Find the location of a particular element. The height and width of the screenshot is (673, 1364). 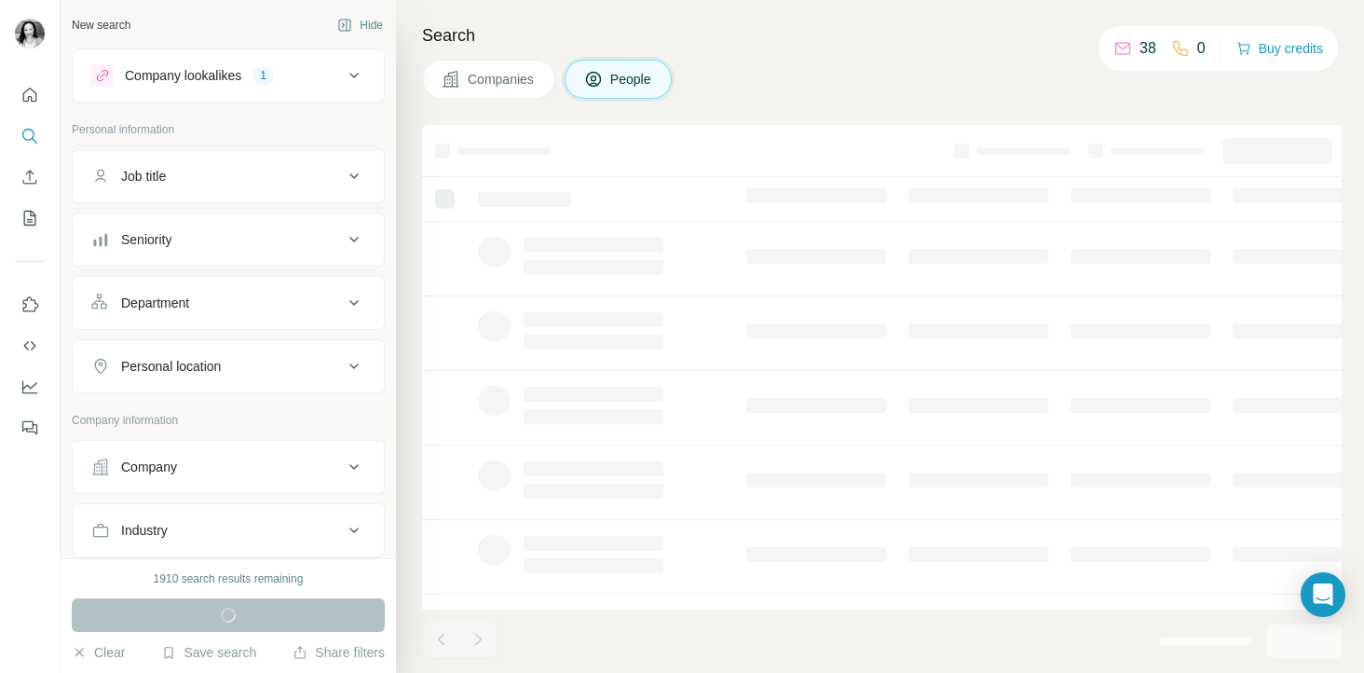

button: Dashboard is located at coordinates (30, 387).